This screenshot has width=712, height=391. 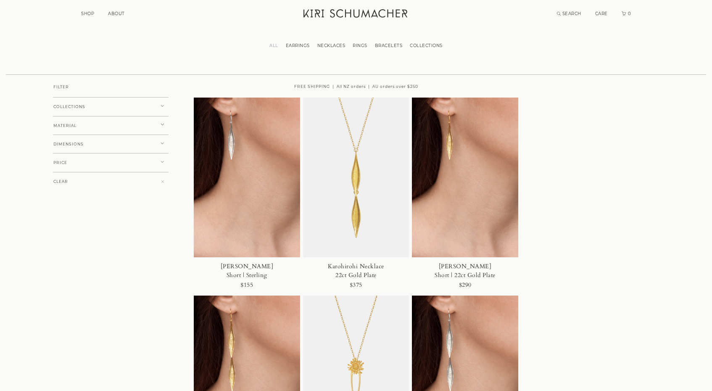 What do you see at coordinates (426, 45) in the screenshot?
I see `a: COLLECTIONS` at bounding box center [426, 45].